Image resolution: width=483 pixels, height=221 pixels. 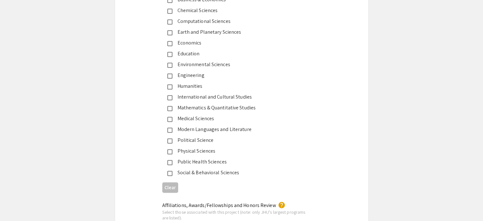 I want to click on mat-label: Affiliations, Awards/Fellowships and Honors Review, so click(x=219, y=205).